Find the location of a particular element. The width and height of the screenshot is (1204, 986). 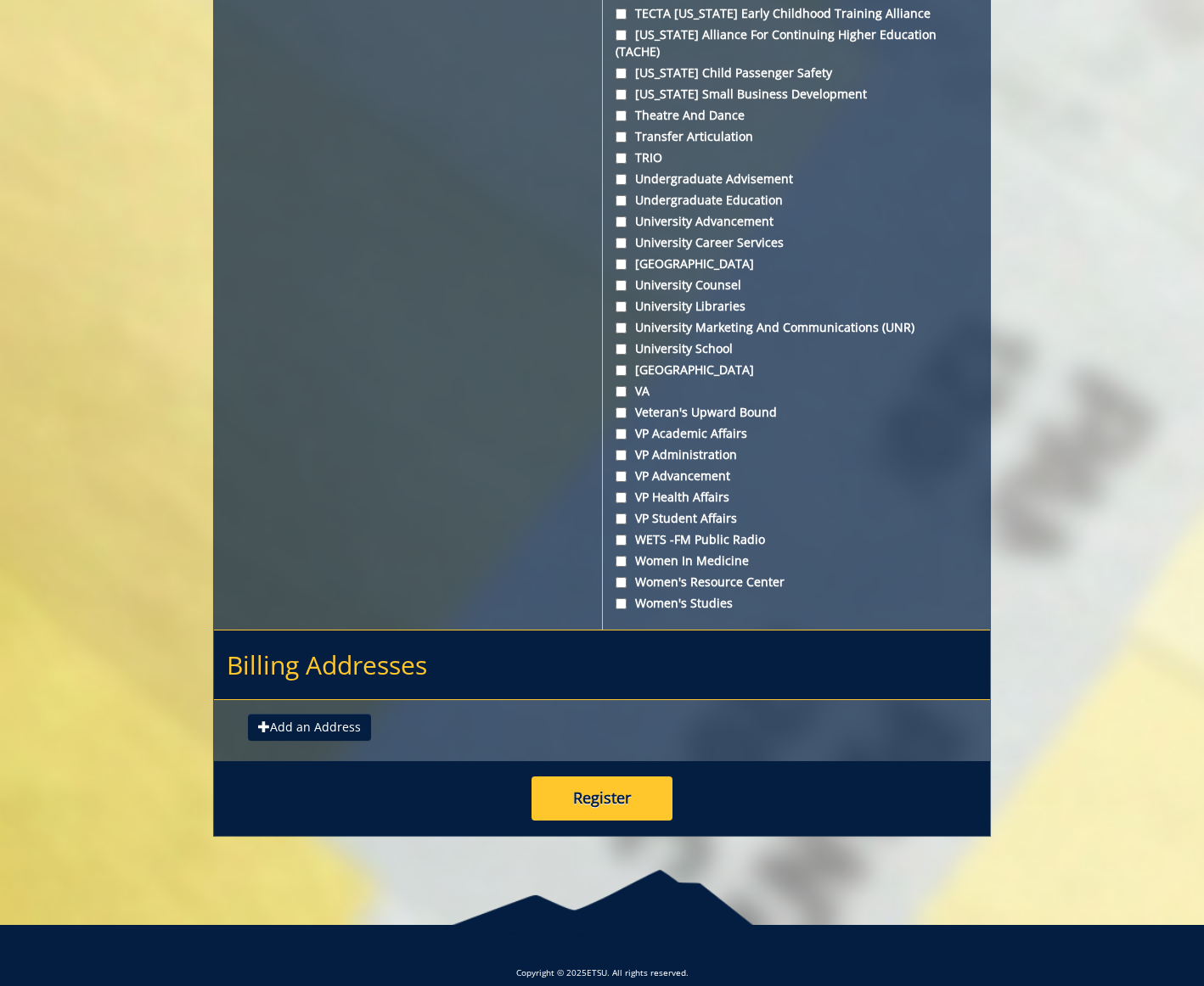

h2: Billing Addresses is located at coordinates (601, 666).